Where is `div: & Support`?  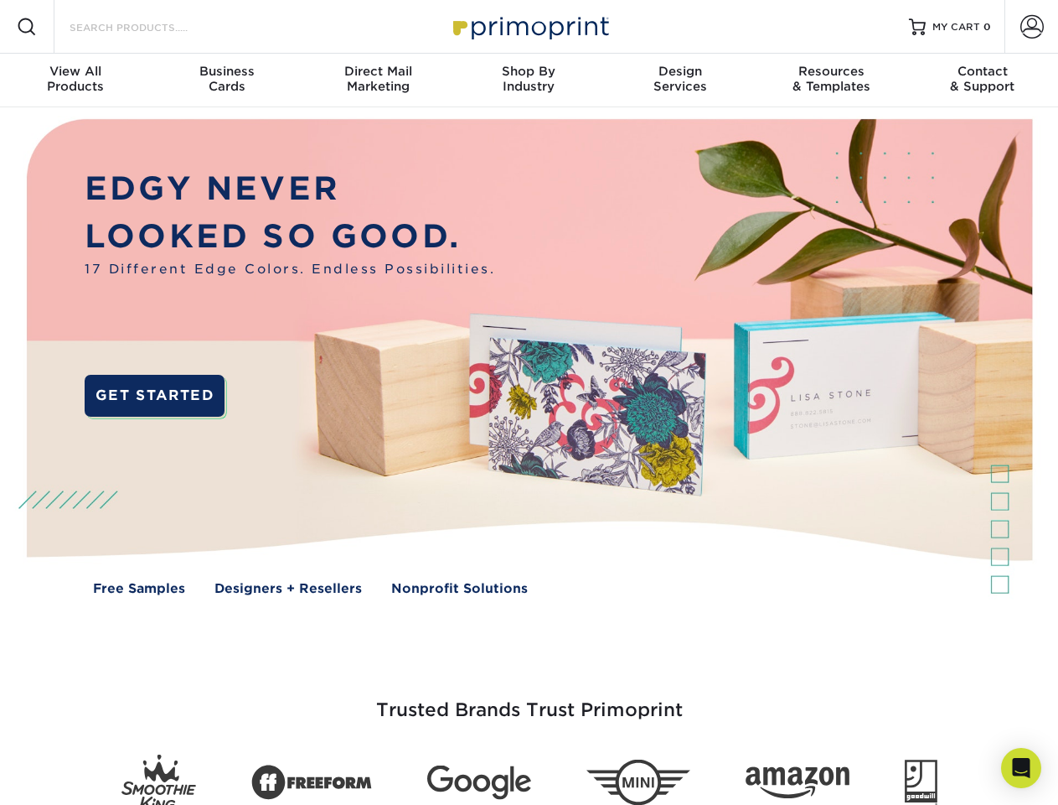
div: & Support is located at coordinates (983, 79).